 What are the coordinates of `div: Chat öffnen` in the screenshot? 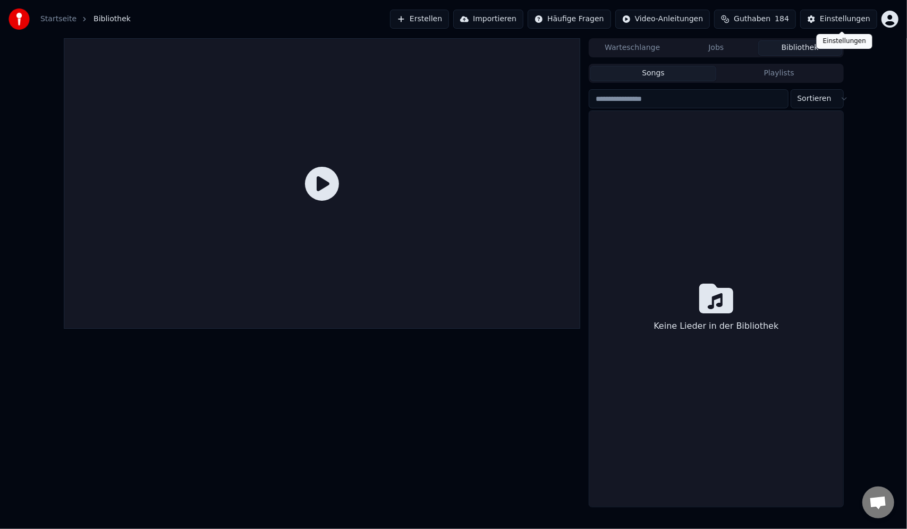 It's located at (878, 503).